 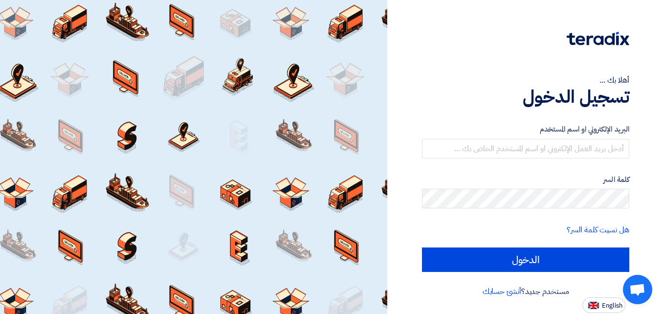 I want to click on label: كلمة السر, so click(x=526, y=179).